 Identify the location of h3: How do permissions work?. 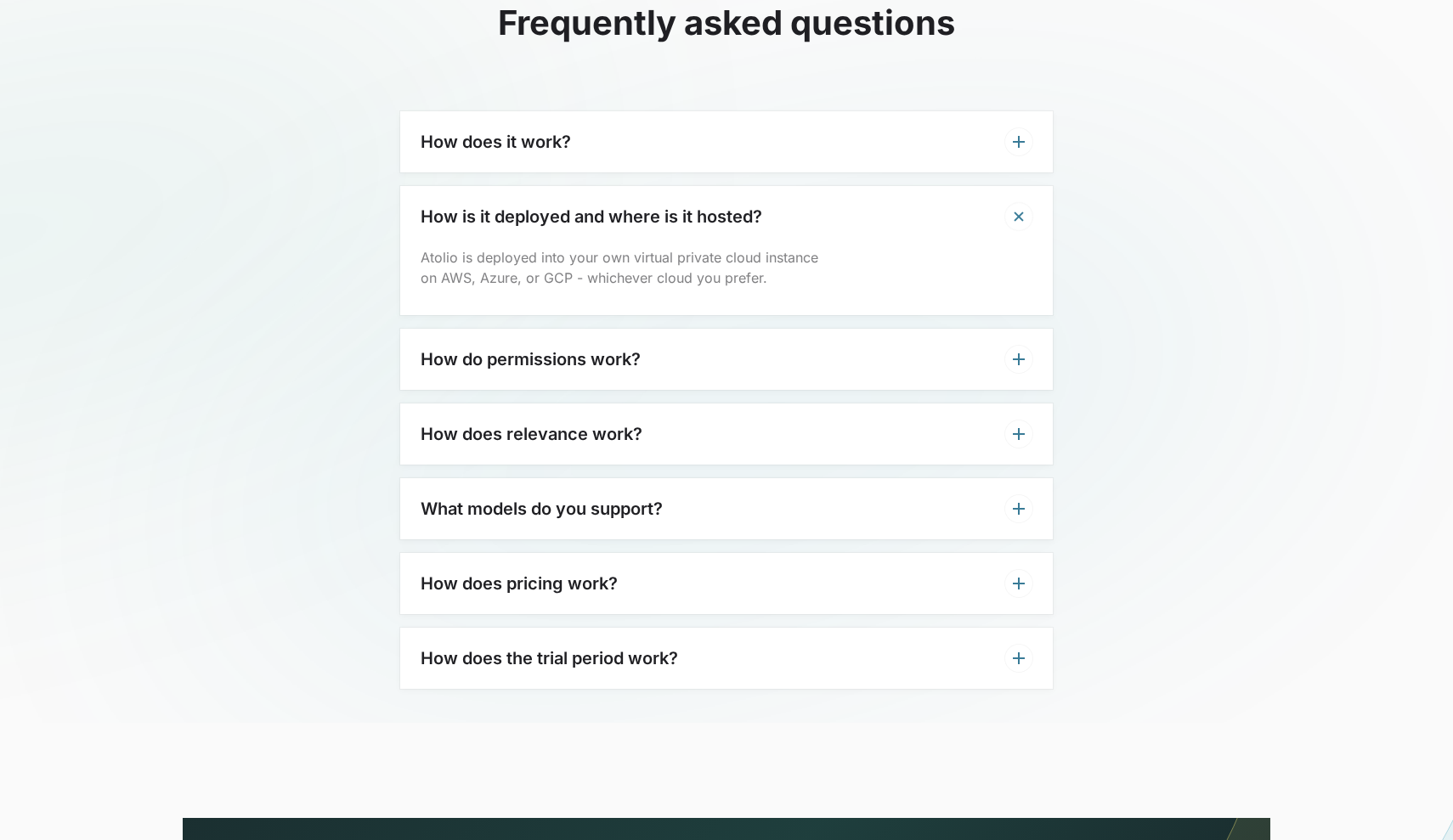
(531, 359).